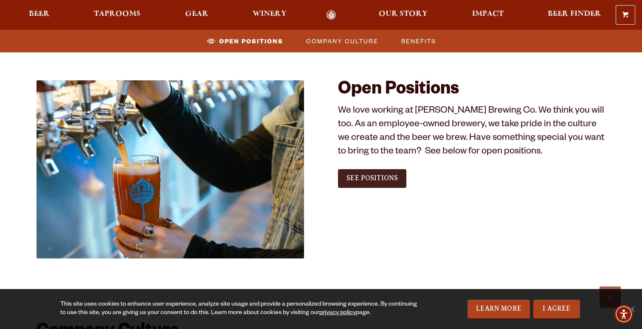 The height and width of the screenshot is (329, 642). What do you see at coordinates (337, 313) in the screenshot?
I see `a: privacy policy` at bounding box center [337, 313].